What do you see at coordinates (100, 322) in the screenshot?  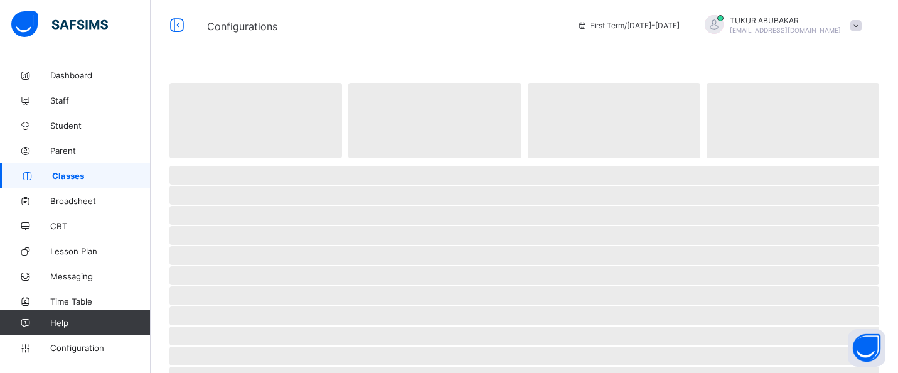 I see `span: Help` at bounding box center [100, 322].